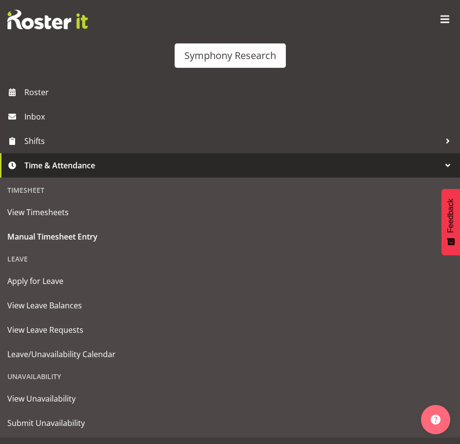 This screenshot has width=460, height=444. What do you see at coordinates (47, 20) in the screenshot?
I see `img: Rosterit website logo` at bounding box center [47, 20].